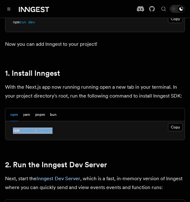 The height and width of the screenshot is (202, 190). What do you see at coordinates (26, 114) in the screenshot?
I see `button: yarn` at bounding box center [26, 114].